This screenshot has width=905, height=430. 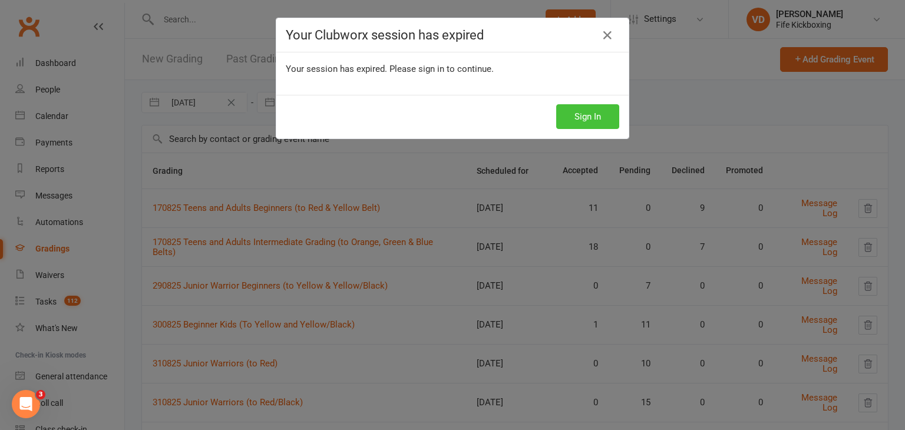 What do you see at coordinates (41, 395) in the screenshot?
I see `span: 3` at bounding box center [41, 395].